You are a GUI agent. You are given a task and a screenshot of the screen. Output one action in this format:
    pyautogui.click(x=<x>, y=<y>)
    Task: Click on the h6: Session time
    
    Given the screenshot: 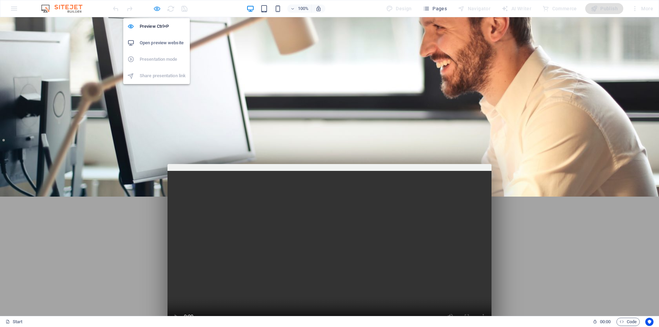 What is the action you would take?
    pyautogui.click(x=602, y=322)
    